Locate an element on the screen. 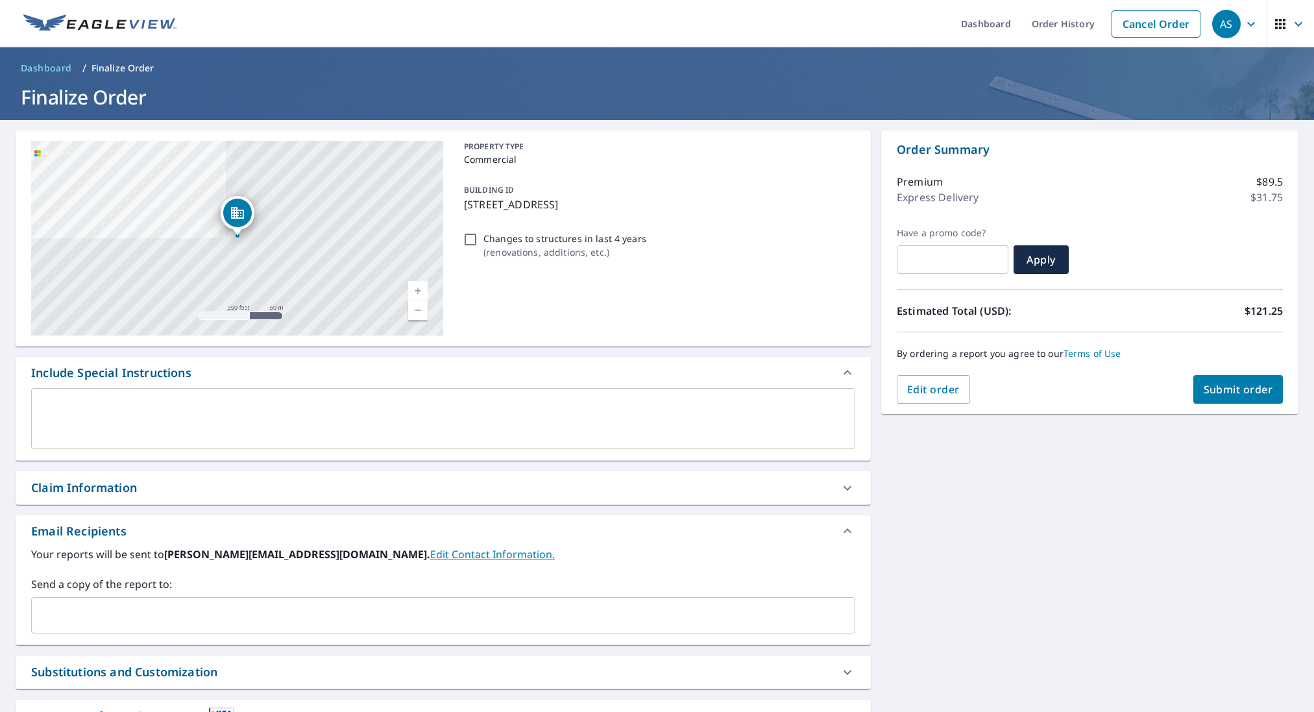  p: BUILDING ID is located at coordinates (489, 190).